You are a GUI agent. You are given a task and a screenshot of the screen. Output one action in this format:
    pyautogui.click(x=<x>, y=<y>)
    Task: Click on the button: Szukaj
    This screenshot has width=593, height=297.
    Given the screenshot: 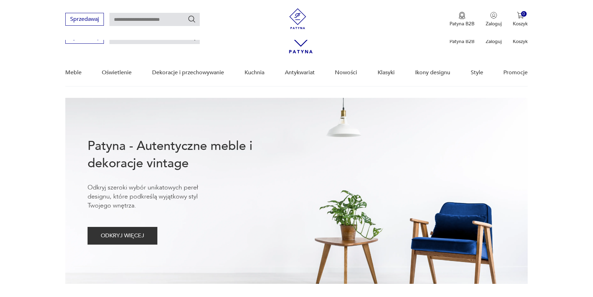 What is the action you would take?
    pyautogui.click(x=192, y=19)
    